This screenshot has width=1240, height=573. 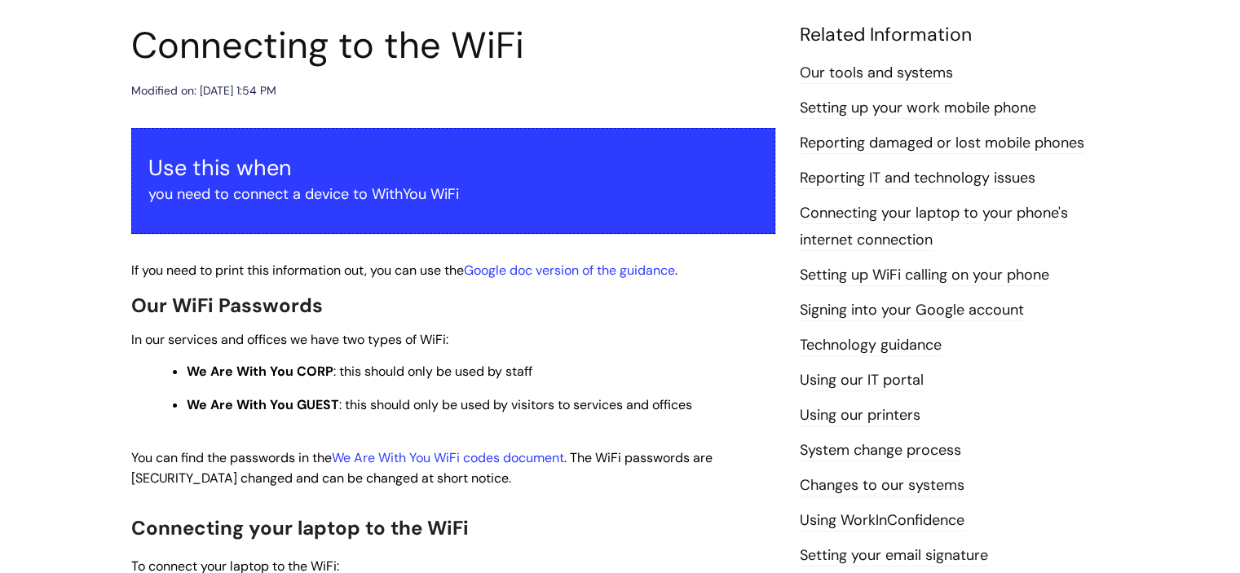 What do you see at coordinates (260, 371) in the screenshot?
I see `strong: We Are With You CORP` at bounding box center [260, 371].